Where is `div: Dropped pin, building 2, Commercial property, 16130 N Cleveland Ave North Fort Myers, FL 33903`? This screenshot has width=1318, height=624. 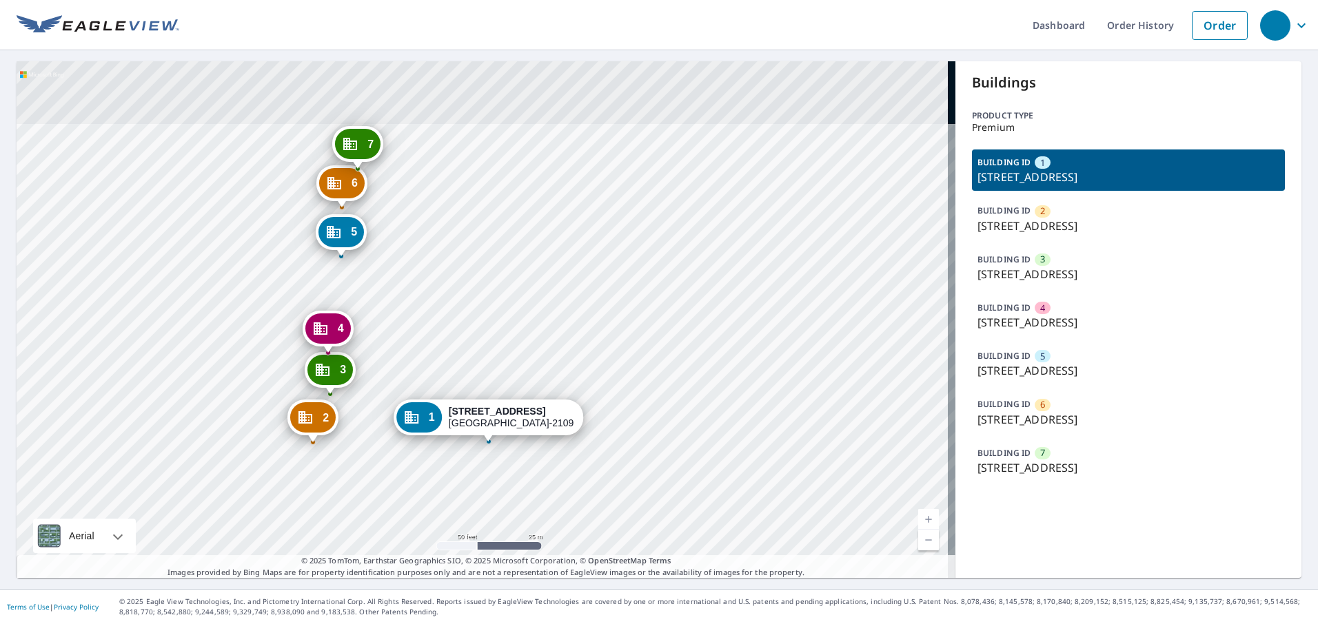 div: Dropped pin, building 2, Commercial property, 16130 N Cleveland Ave North Fort Myers, FL 33903 is located at coordinates (313, 421).